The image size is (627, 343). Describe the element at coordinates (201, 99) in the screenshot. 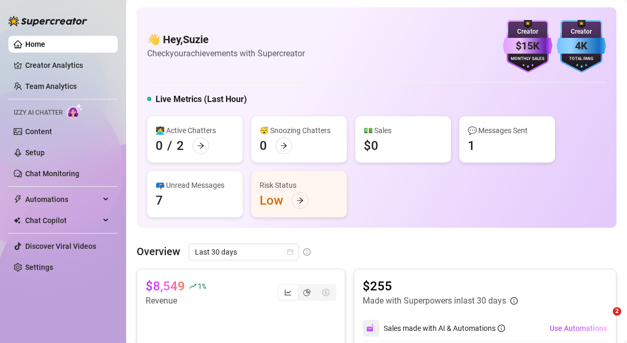

I see `h5: Live Metrics (Last Hour)` at that location.